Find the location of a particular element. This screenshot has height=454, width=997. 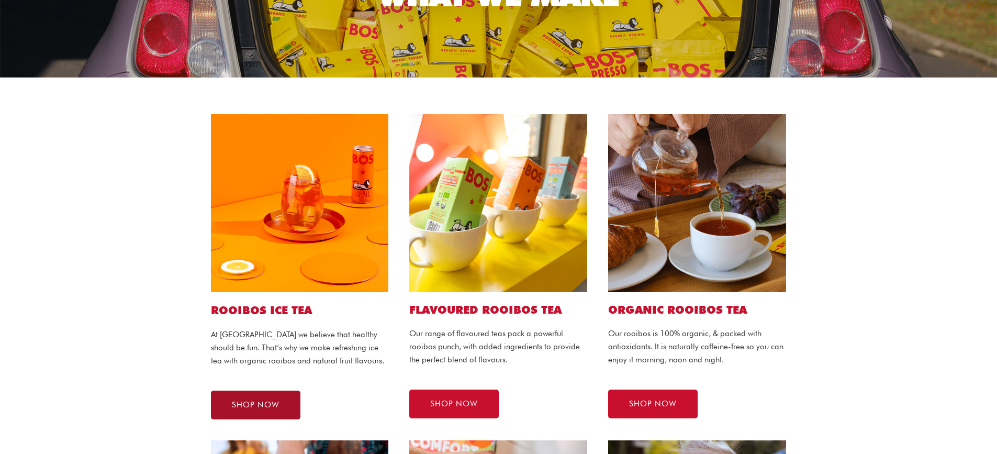

img: bos tea bags website1 is located at coordinates (697, 203).